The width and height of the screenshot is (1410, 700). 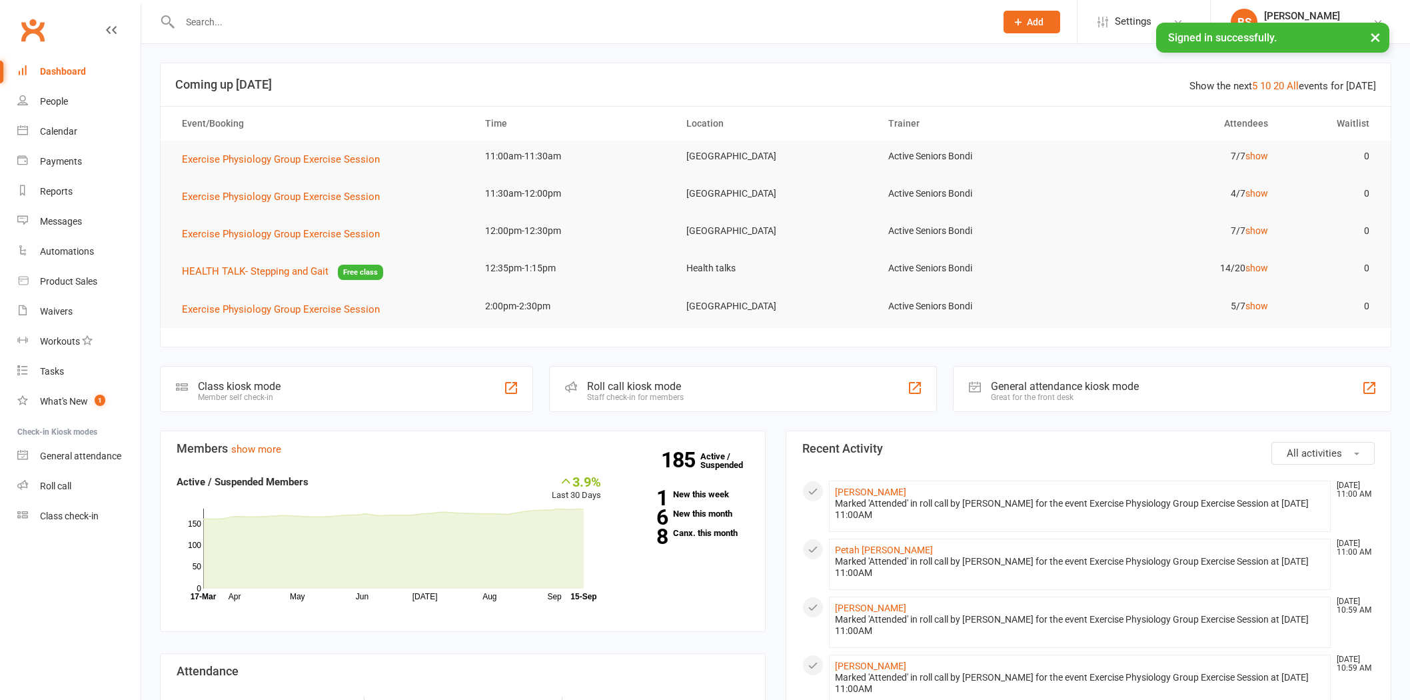 What do you see at coordinates (574, 306) in the screenshot?
I see `td: 2:00pm-2:30pm` at bounding box center [574, 306].